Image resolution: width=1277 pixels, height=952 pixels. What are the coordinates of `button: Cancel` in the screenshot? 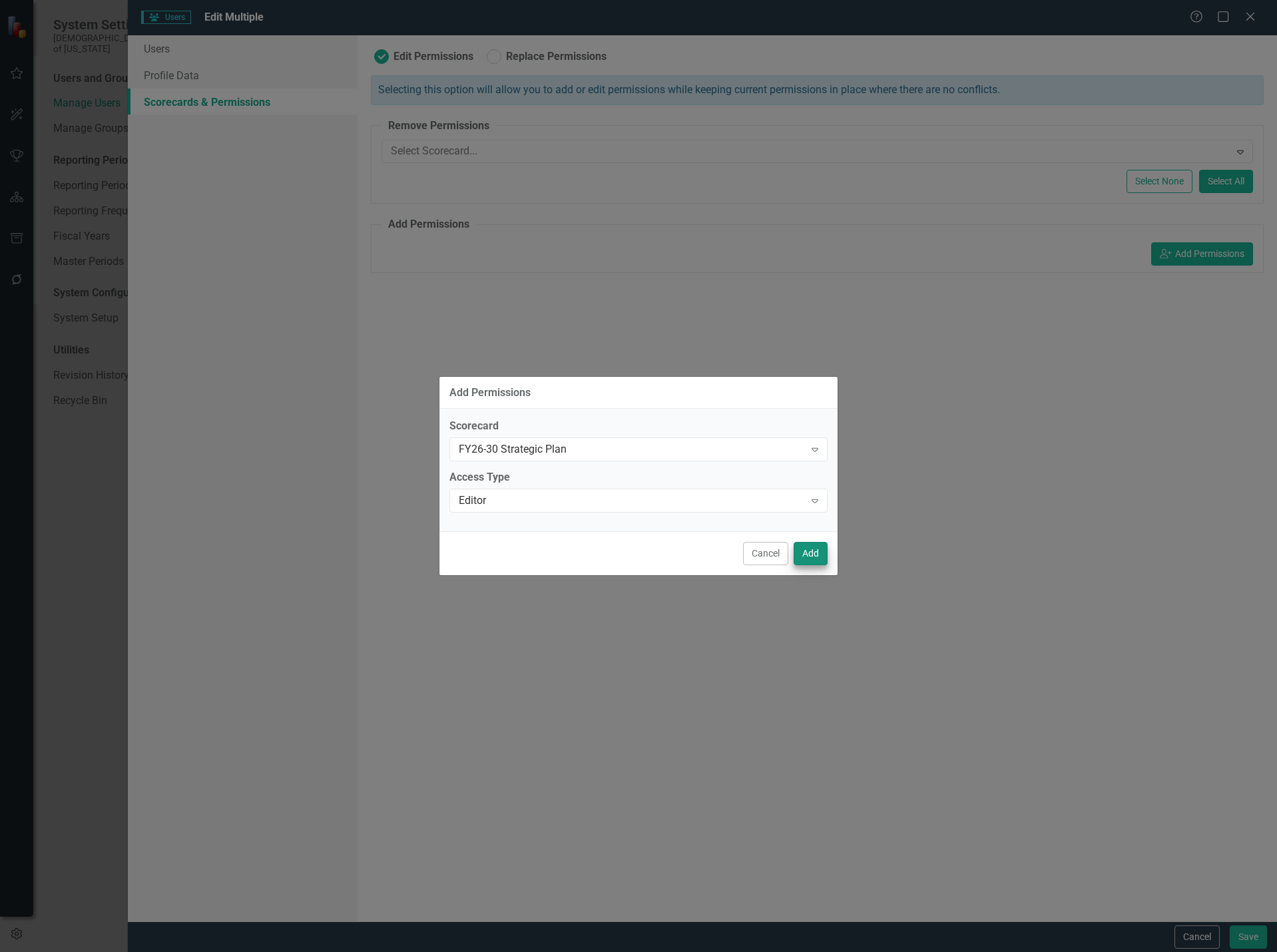 It's located at (765, 553).